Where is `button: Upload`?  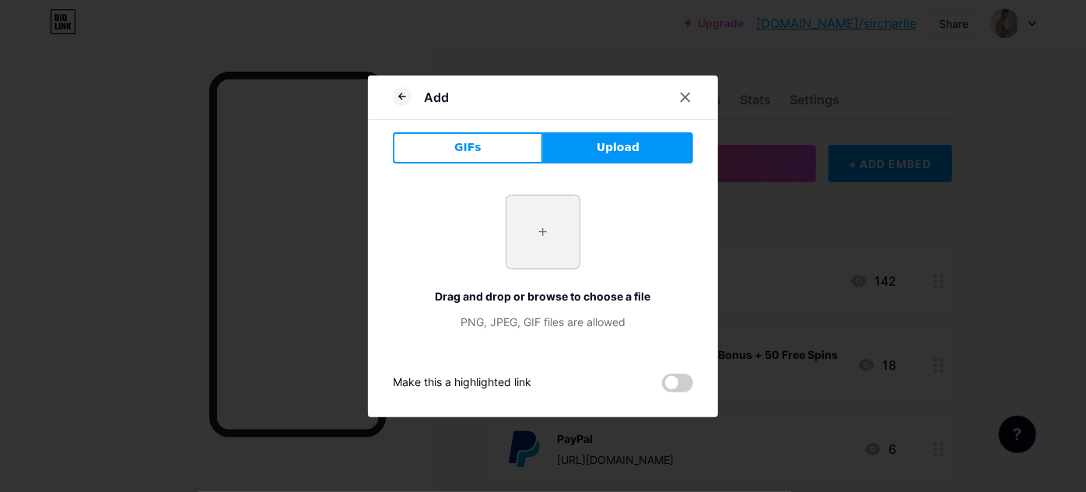
button: Upload is located at coordinates (618, 148).